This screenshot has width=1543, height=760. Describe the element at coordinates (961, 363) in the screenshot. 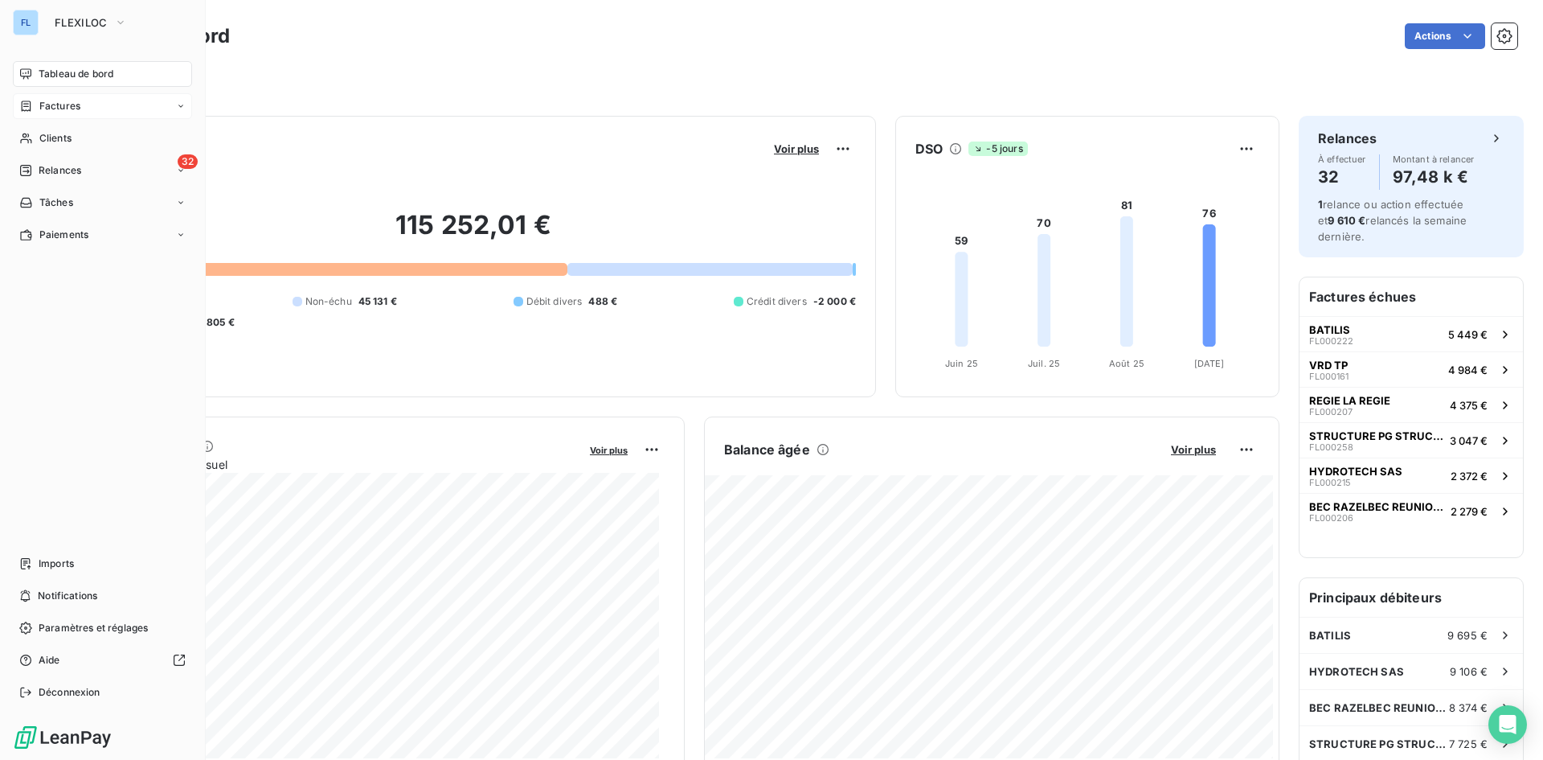

I see `tspan: Juin 25` at that location.